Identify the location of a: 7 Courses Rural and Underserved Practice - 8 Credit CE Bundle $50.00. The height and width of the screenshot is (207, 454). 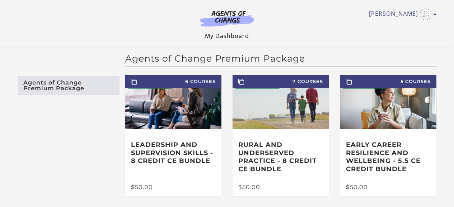
(280, 136).